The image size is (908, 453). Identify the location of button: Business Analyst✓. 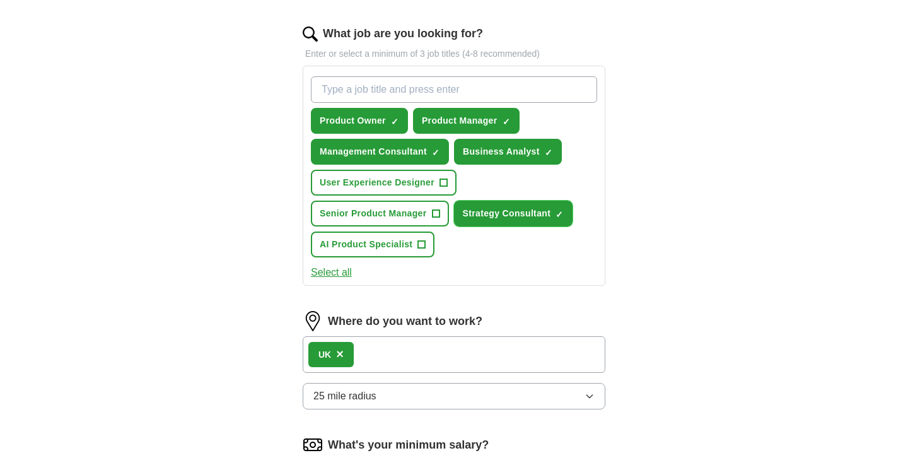
(508, 151).